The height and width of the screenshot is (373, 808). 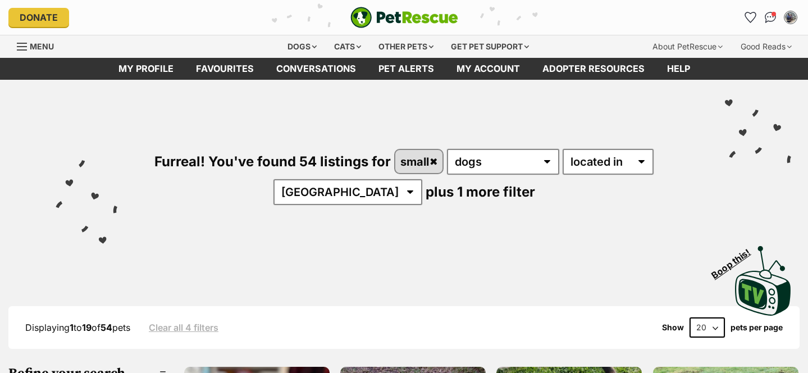 What do you see at coordinates (71, 327) in the screenshot?
I see `strong: 1` at bounding box center [71, 327].